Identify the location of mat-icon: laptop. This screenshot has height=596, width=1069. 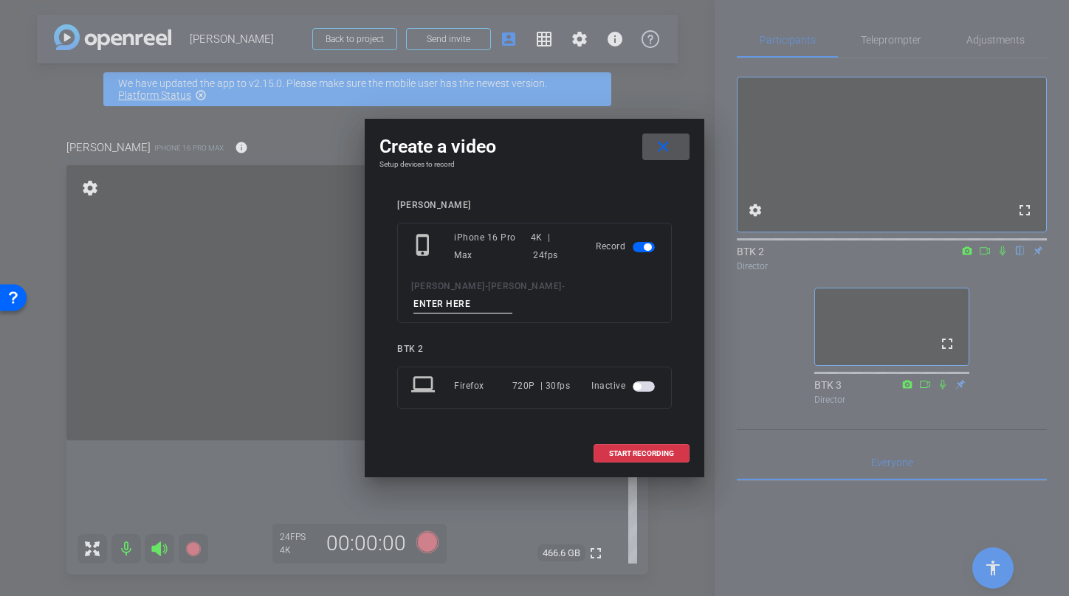
(424, 386).